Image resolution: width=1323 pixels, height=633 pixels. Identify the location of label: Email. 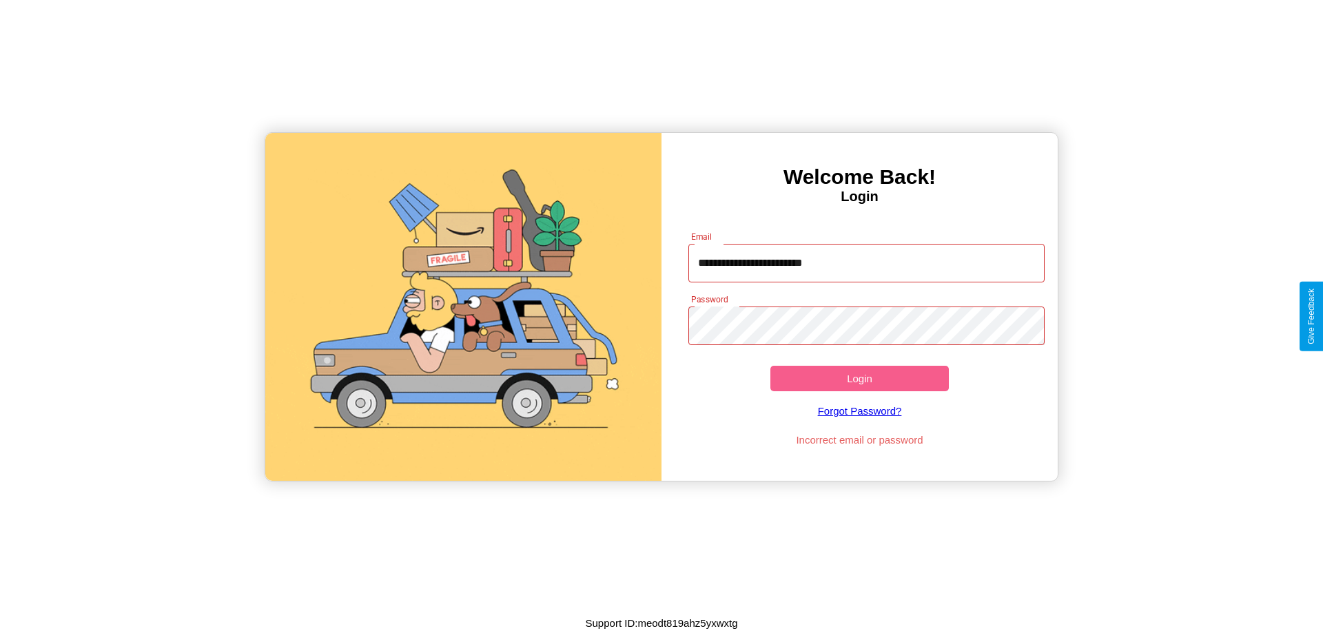
(702, 236).